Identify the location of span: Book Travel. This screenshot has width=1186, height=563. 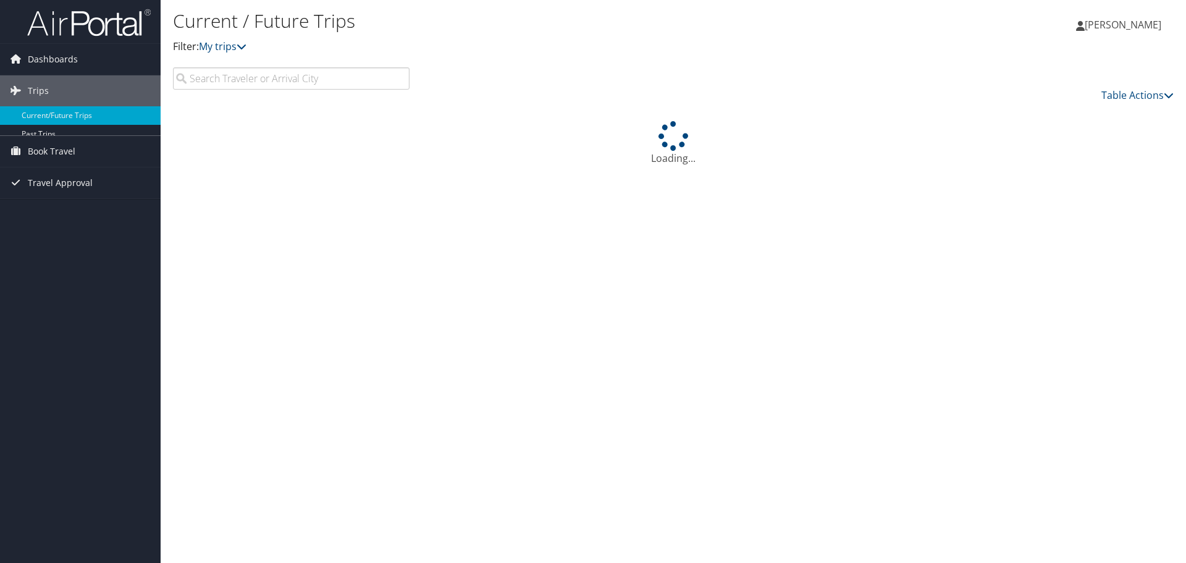
(51, 151).